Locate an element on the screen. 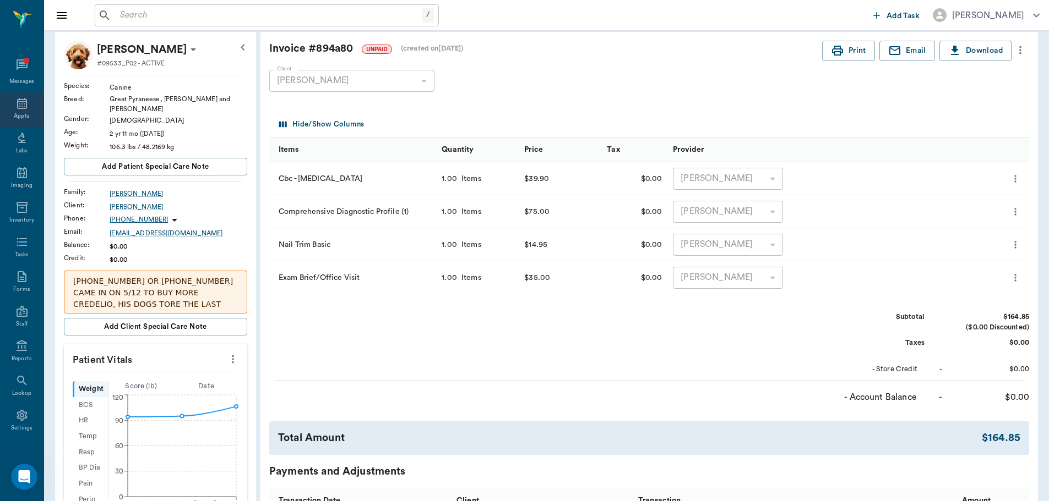 Image resolution: width=1049 pixels, height=501 pixels. div: Messages is located at coordinates (22, 81).